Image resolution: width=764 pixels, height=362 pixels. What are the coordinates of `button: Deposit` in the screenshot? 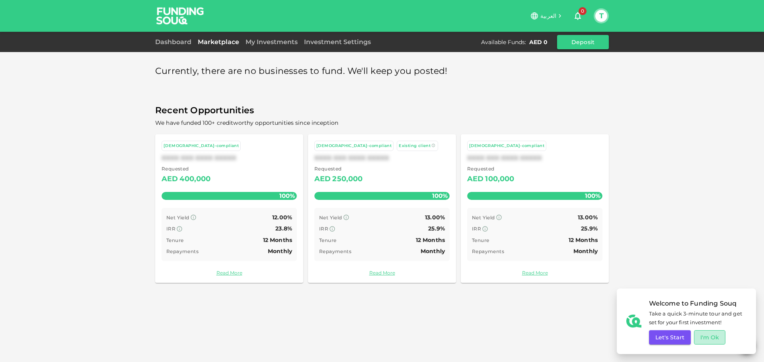 It's located at (583, 42).